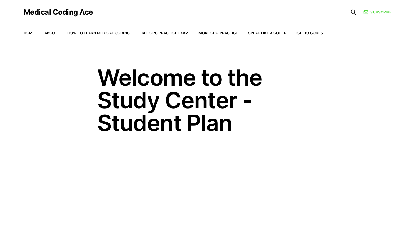 This screenshot has width=415, height=230. Describe the element at coordinates (309, 33) in the screenshot. I see `a: ICD-10 Codes` at that location.